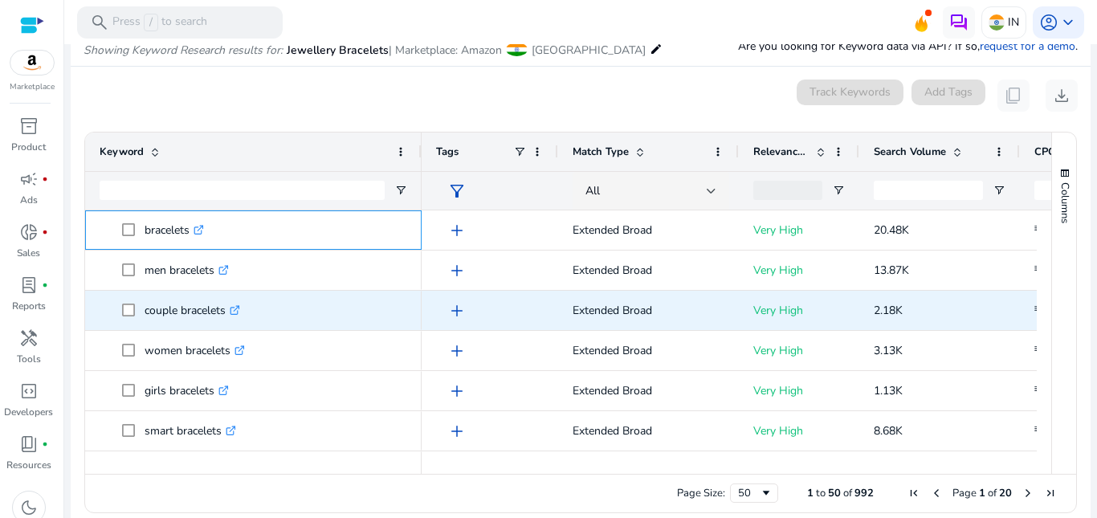  I want to click on span: Page, so click(965, 493).